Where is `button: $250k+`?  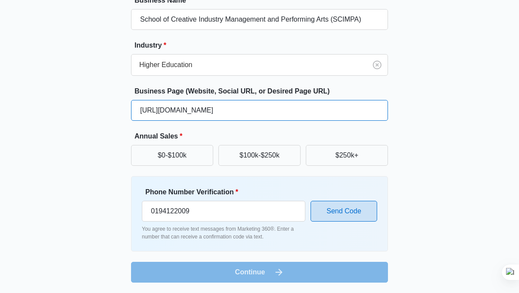
button: $250k+ is located at coordinates (347, 155).